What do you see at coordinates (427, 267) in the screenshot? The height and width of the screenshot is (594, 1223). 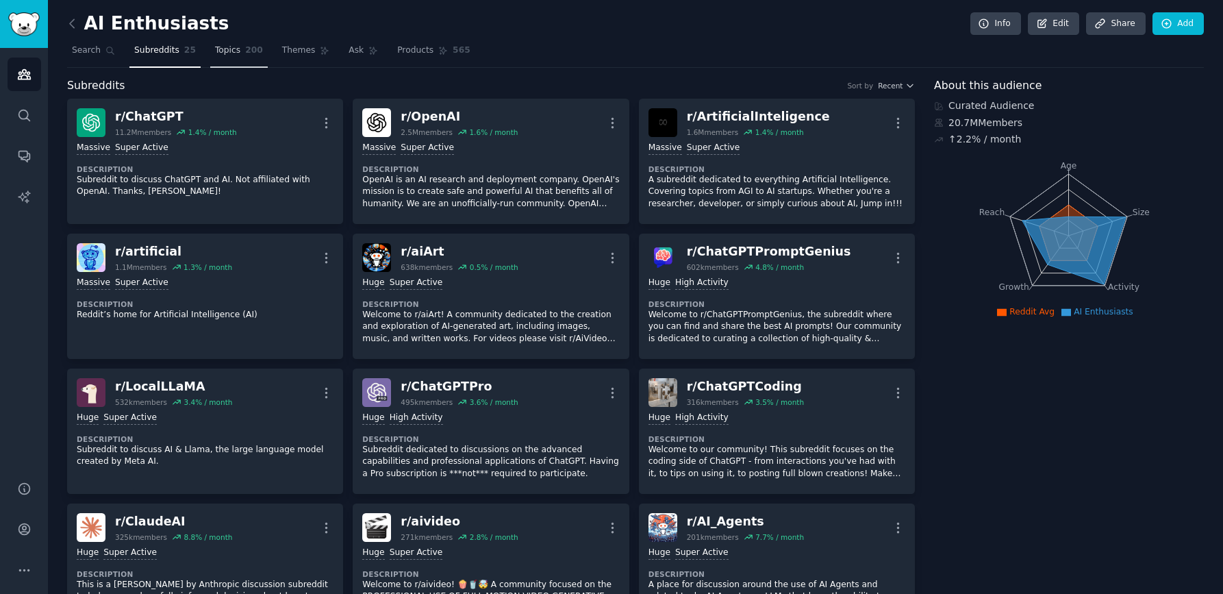 I see `div: 638k members` at bounding box center [427, 267].